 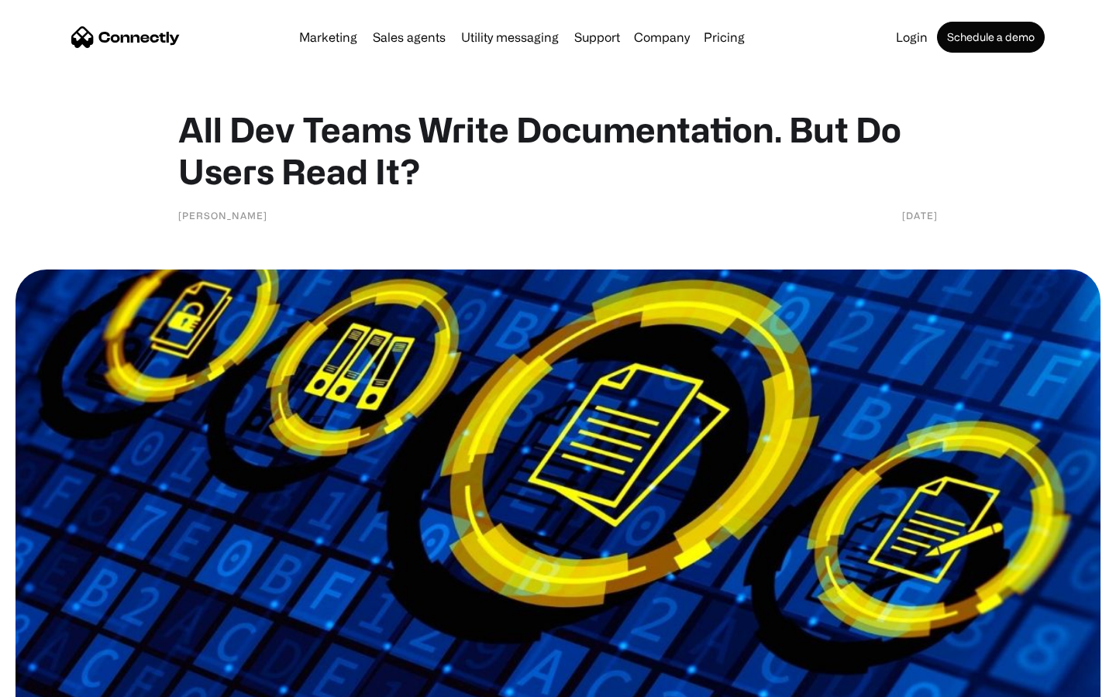 What do you see at coordinates (126, 37) in the screenshot?
I see `a: home` at bounding box center [126, 37].